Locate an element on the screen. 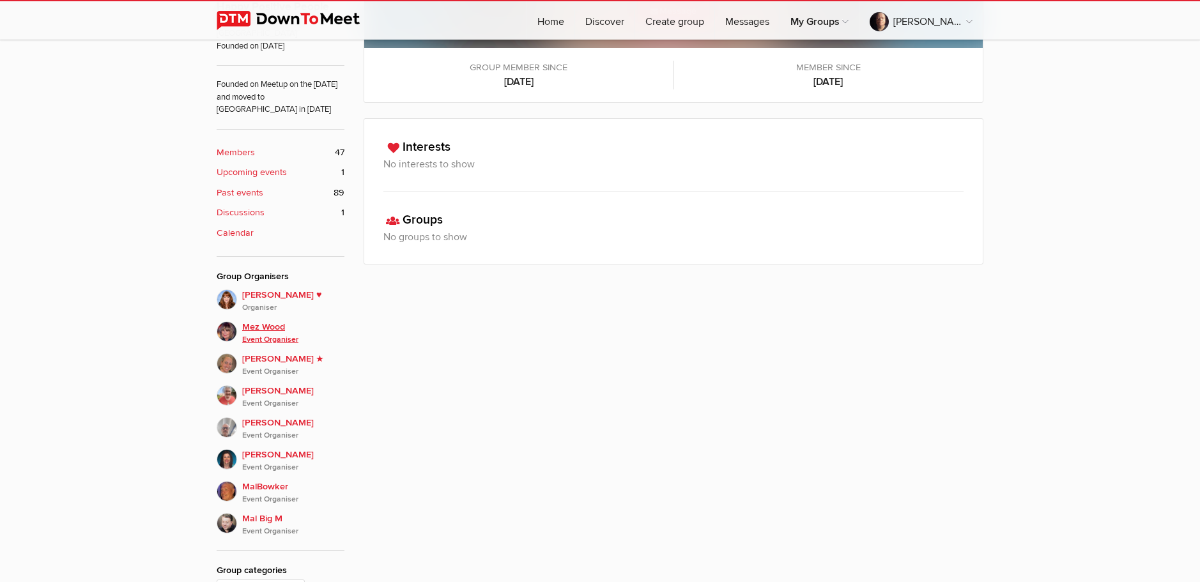 The image size is (1200, 582). h3: No groups to show is located at coordinates (673, 237).